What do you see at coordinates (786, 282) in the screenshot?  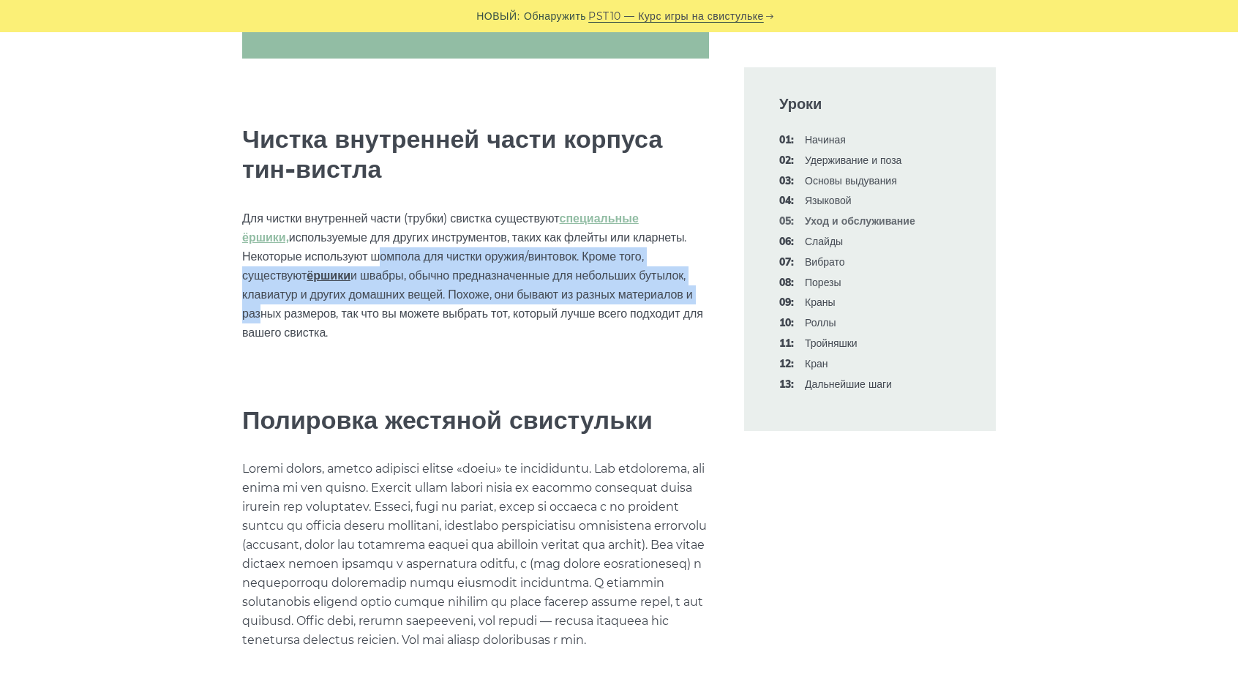 I see `font: 08:` at bounding box center [786, 282].